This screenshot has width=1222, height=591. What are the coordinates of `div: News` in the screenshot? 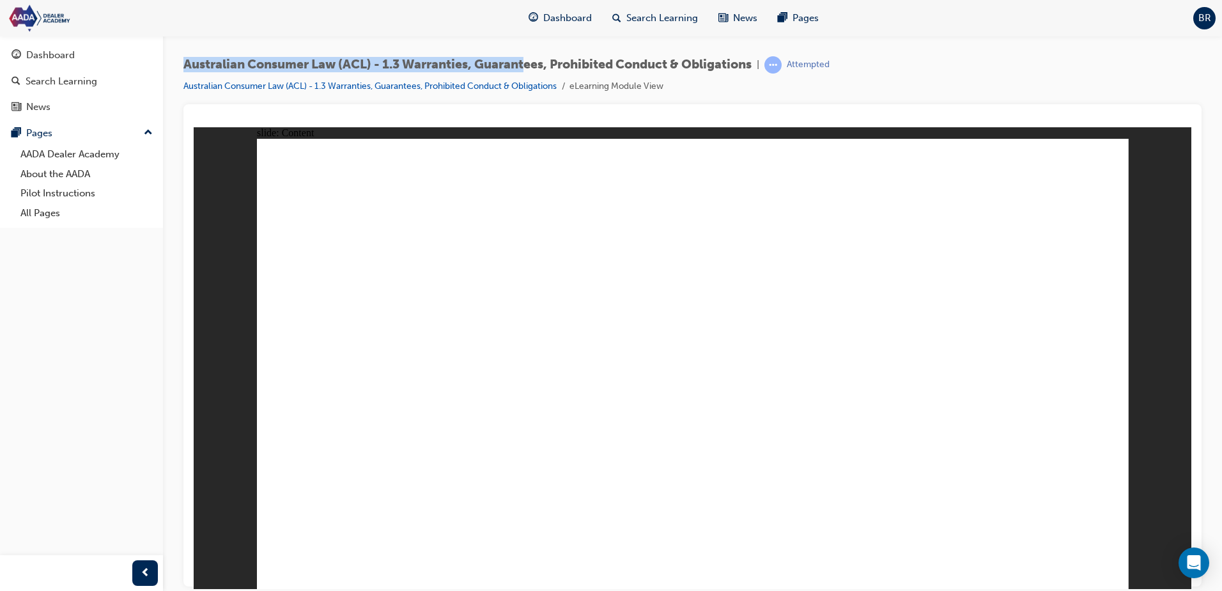 It's located at (38, 107).